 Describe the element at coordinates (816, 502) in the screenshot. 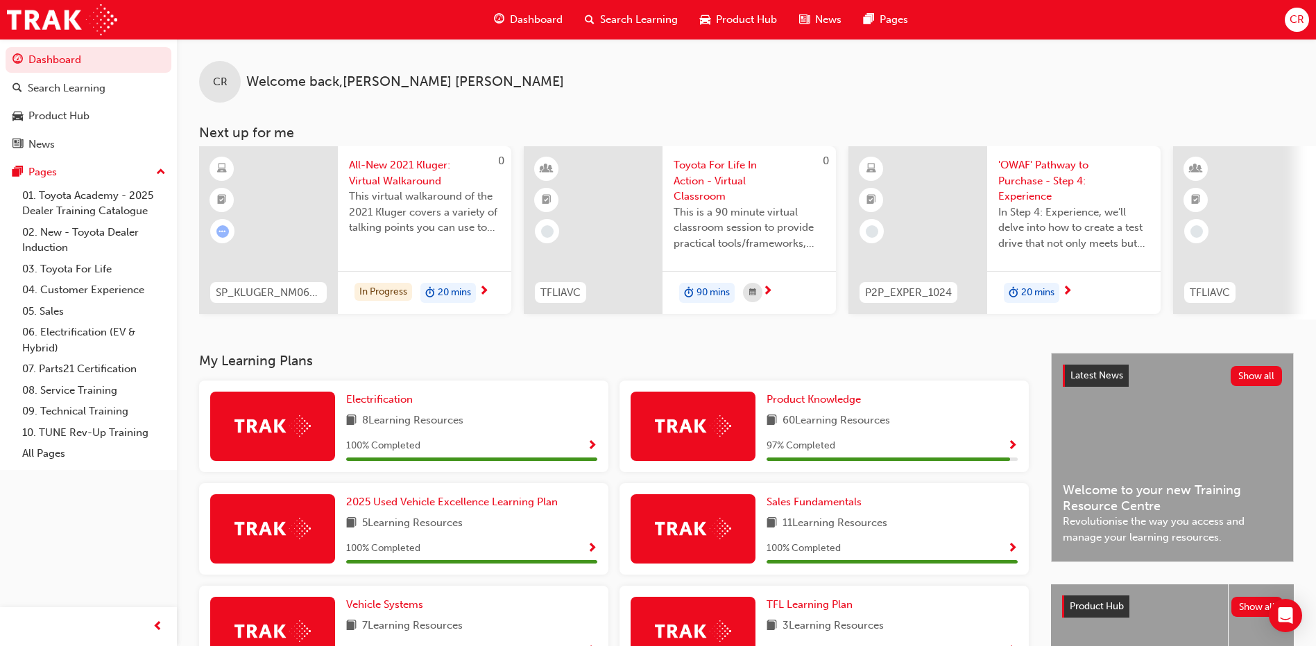

I see `a: Sales Fundamentals` at that location.